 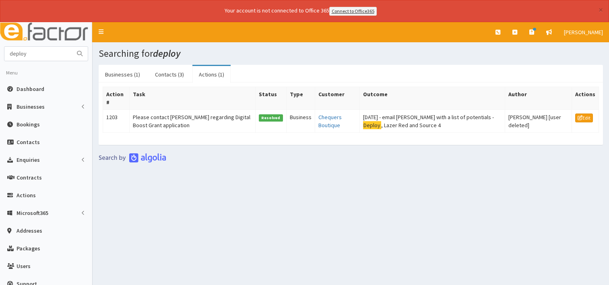 I want to click on a: Edit, so click(x=584, y=118).